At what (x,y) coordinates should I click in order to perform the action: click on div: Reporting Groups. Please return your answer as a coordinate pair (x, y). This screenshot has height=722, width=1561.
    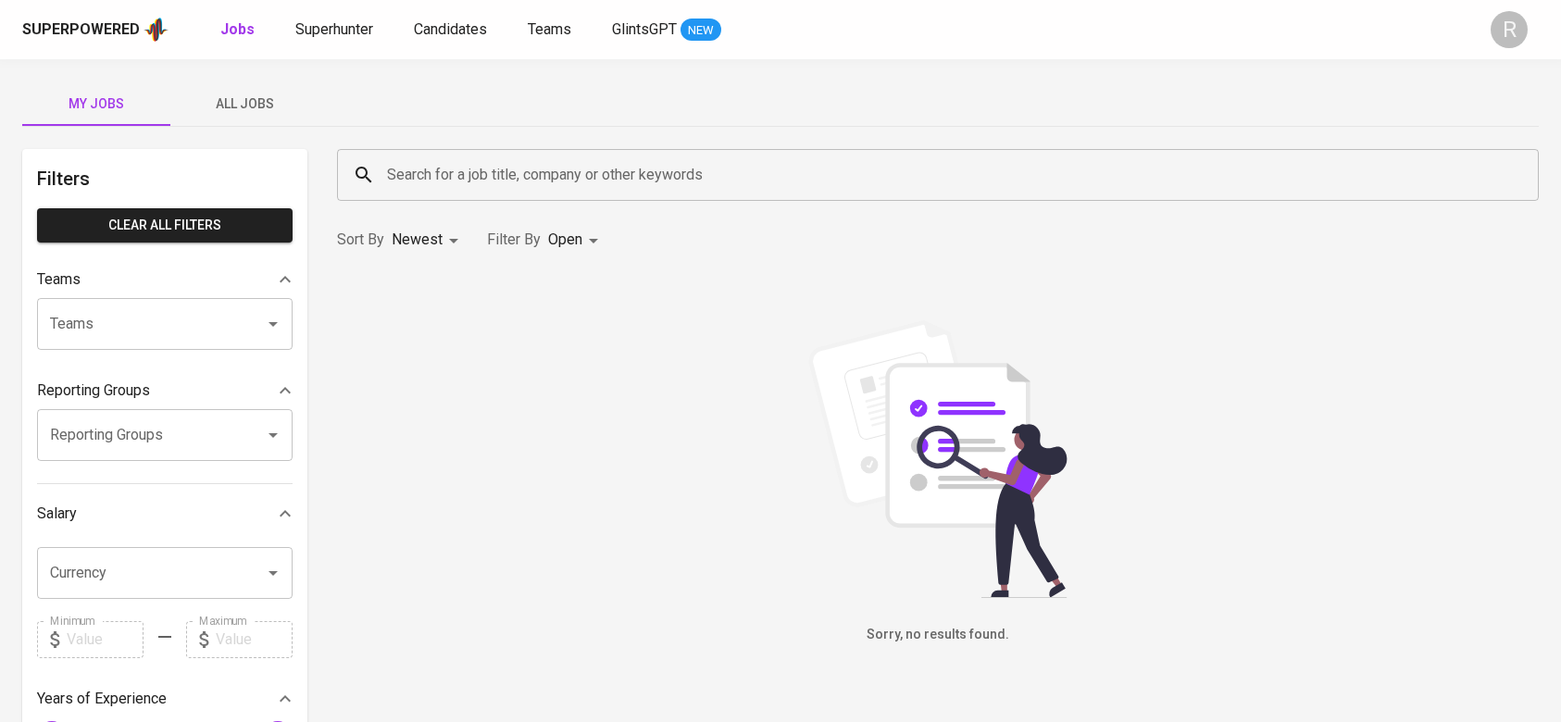
    Looking at the image, I should click on (165, 391).